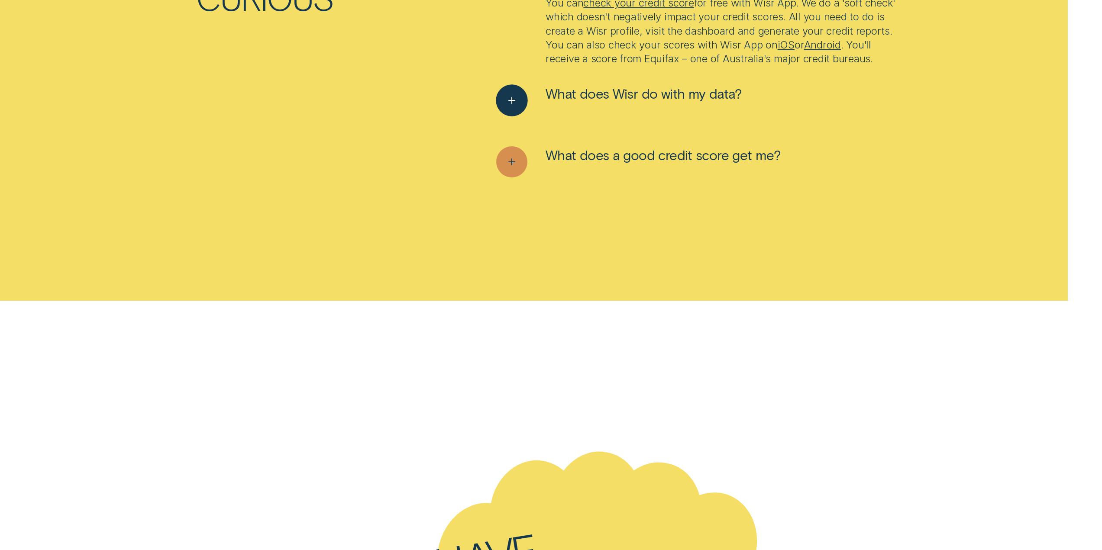 The image size is (1102, 550). Describe the element at coordinates (786, 45) in the screenshot. I see `a: iOS` at that location.